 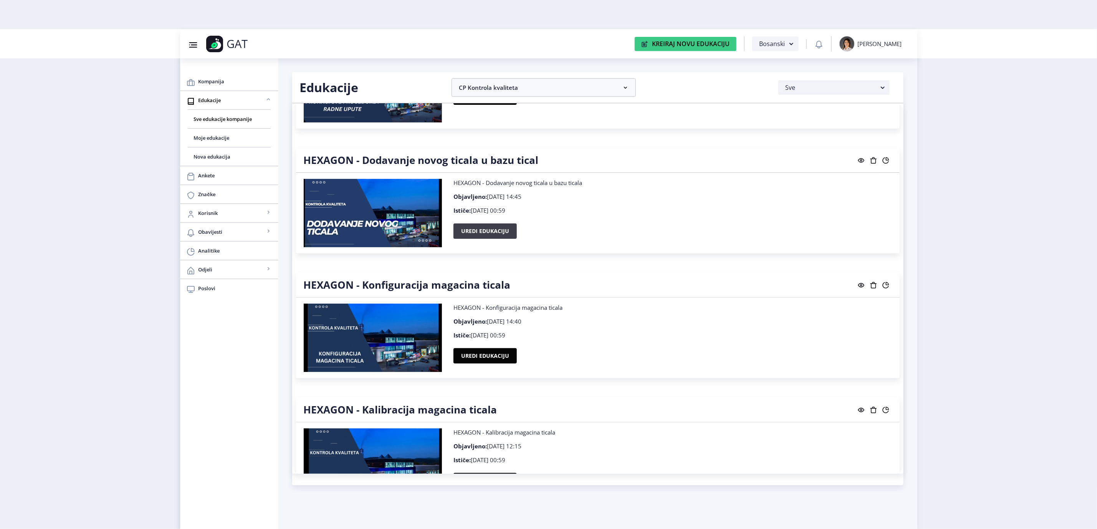 What do you see at coordinates (229, 213) in the screenshot?
I see `a: Korisnik` at bounding box center [229, 213].